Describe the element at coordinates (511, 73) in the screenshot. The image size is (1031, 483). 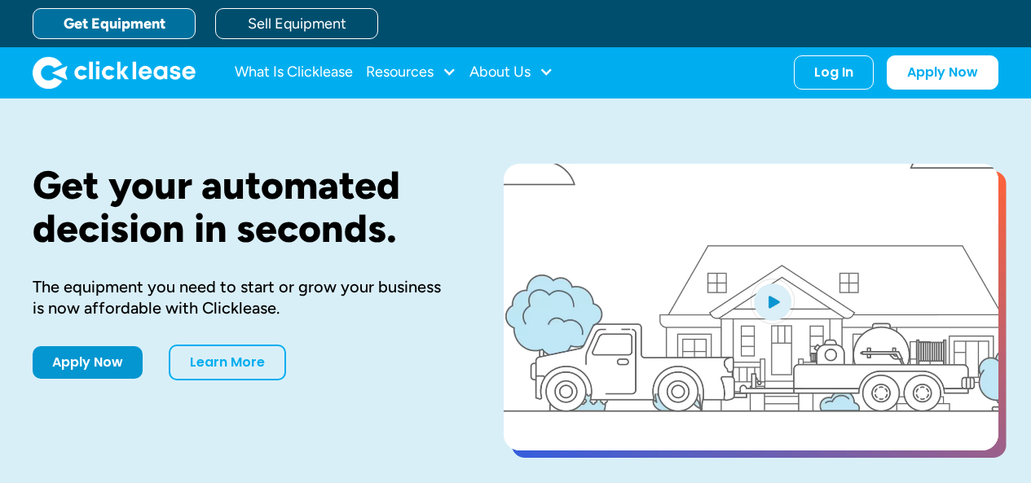
I see `div: About Us` at that location.